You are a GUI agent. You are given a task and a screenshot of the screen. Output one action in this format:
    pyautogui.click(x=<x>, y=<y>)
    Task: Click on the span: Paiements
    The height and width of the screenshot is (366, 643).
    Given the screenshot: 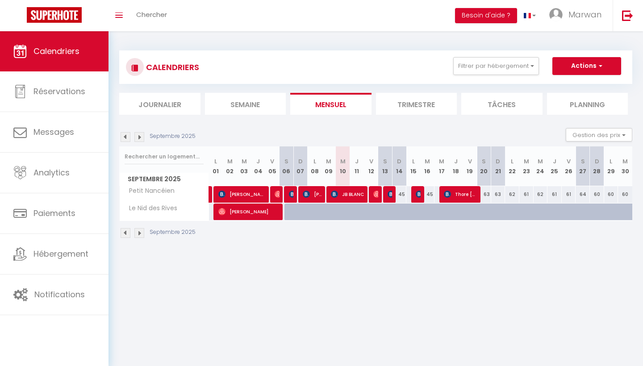 What is the action you would take?
    pyautogui.click(x=54, y=213)
    